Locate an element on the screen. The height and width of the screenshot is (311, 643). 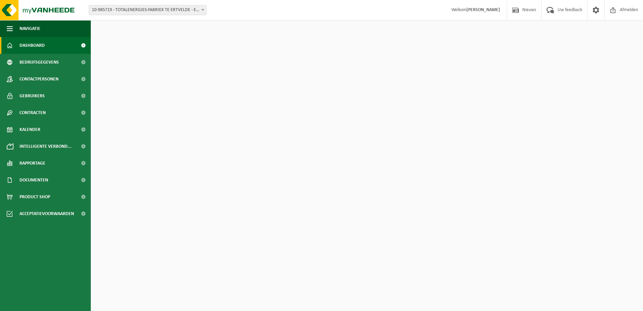
span: Kalender is located at coordinates (30, 130).